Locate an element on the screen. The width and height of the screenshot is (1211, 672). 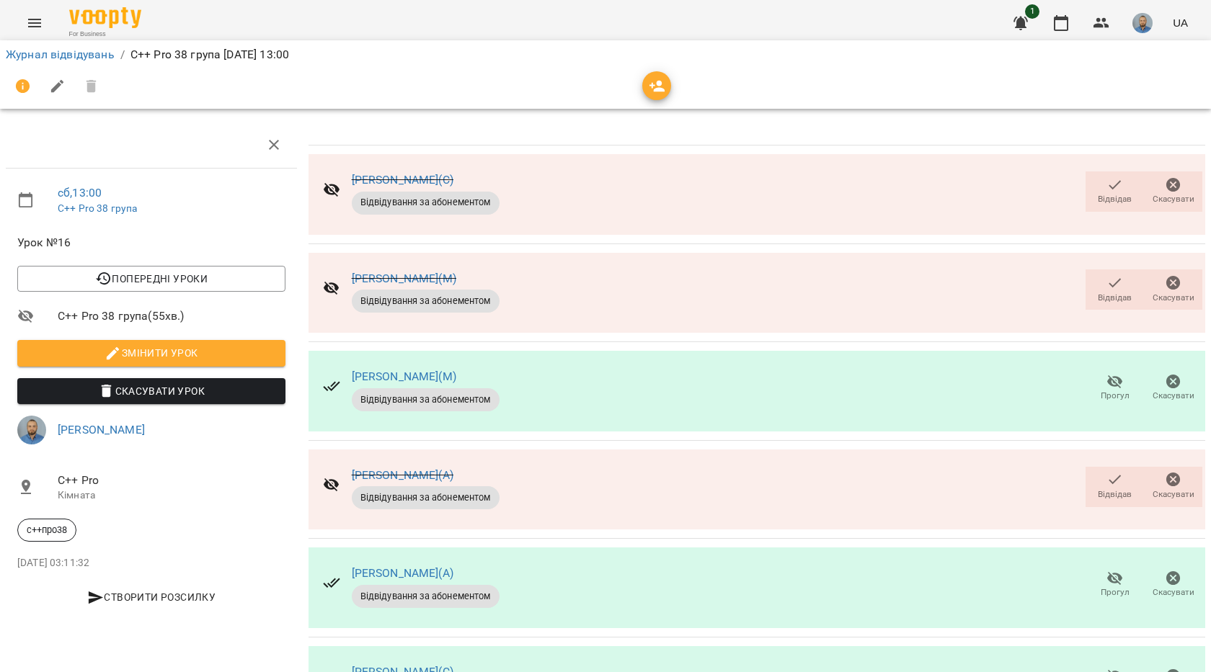
button: Попередні уроки is located at coordinates (151, 279).